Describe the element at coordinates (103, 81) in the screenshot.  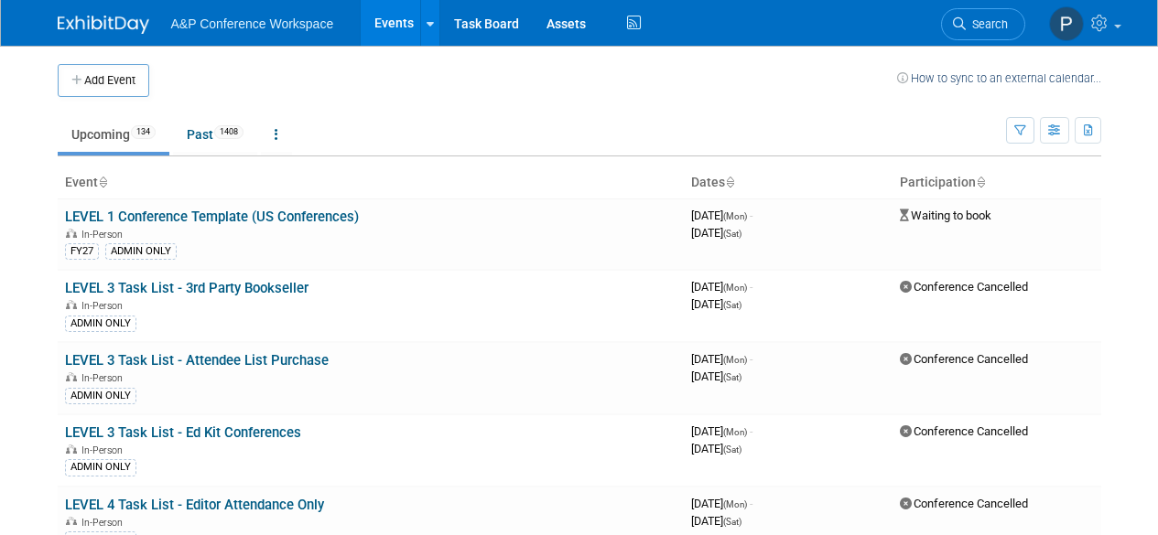
I see `button: Add Event` at that location.